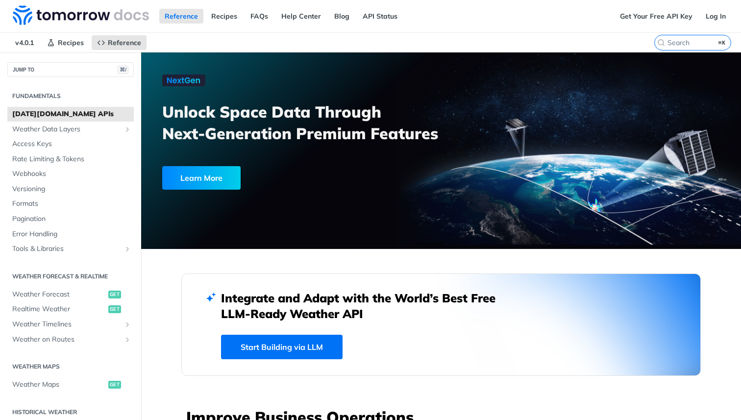  What do you see at coordinates (71, 129) in the screenshot?
I see `a: Weather Data LayersShow subpages for Weather Data Layers` at bounding box center [71, 129].